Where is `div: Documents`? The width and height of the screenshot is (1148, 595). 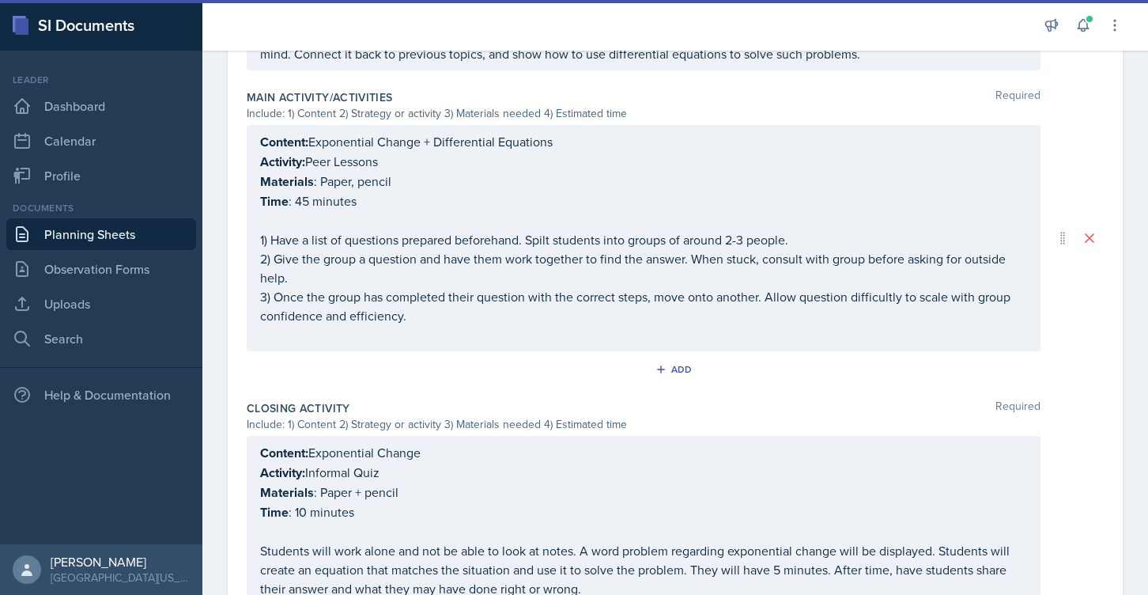
div: Documents is located at coordinates (101, 208).